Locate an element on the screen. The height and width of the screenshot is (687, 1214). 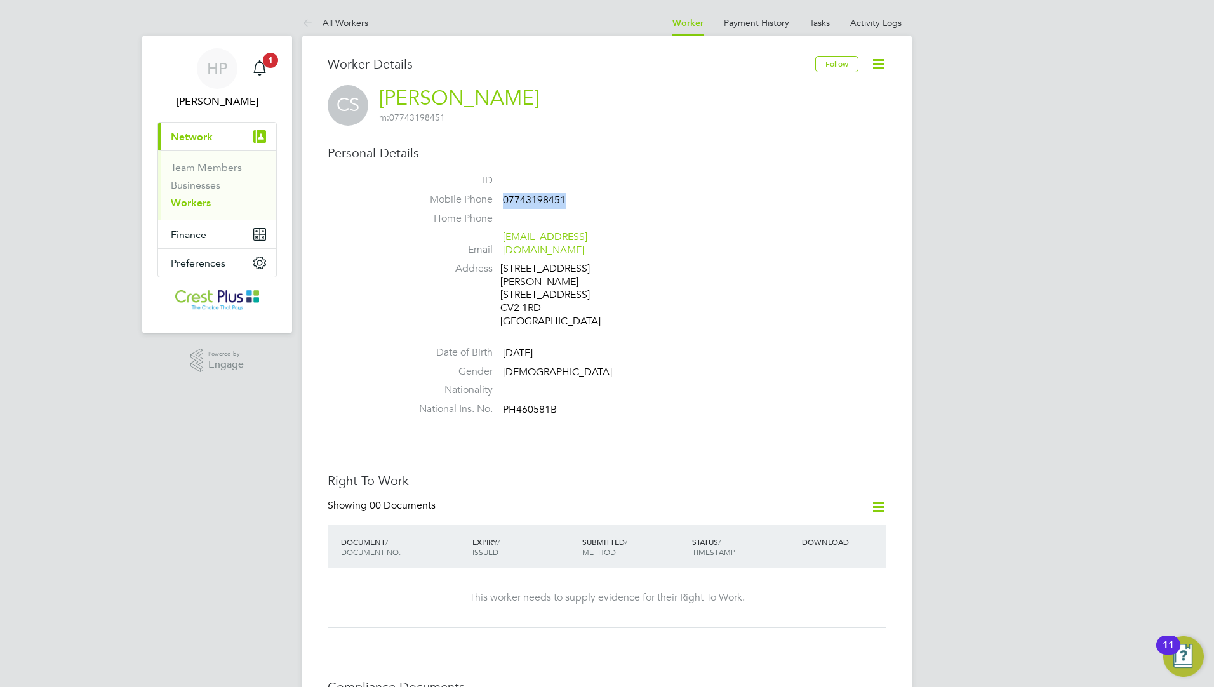
label: Gender is located at coordinates (448, 371).